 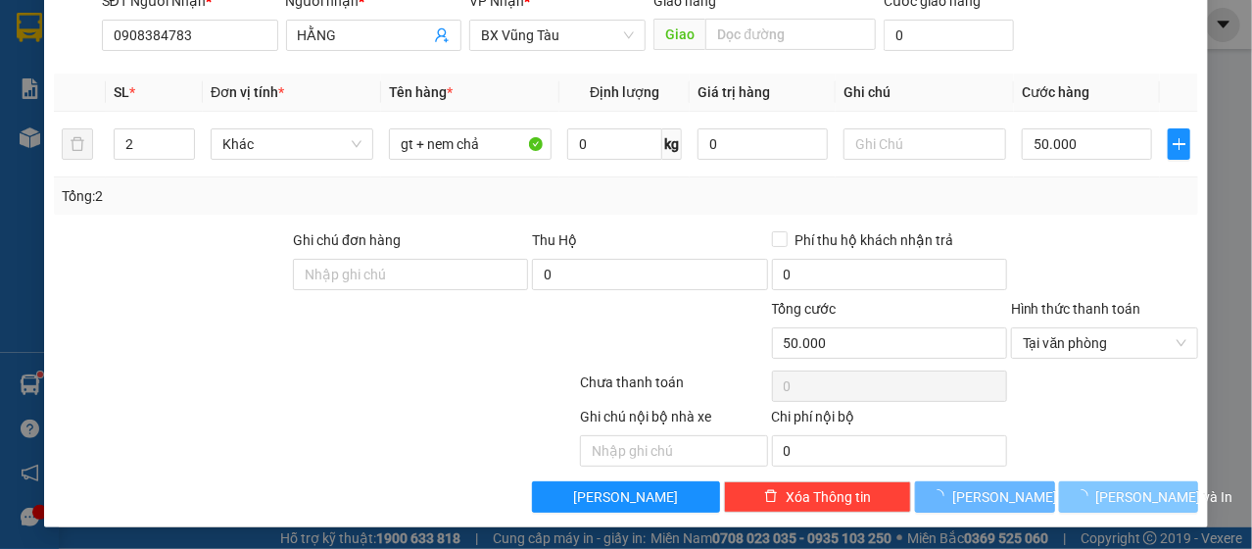 I want to click on input: Ghi Chú, so click(x=925, y=144).